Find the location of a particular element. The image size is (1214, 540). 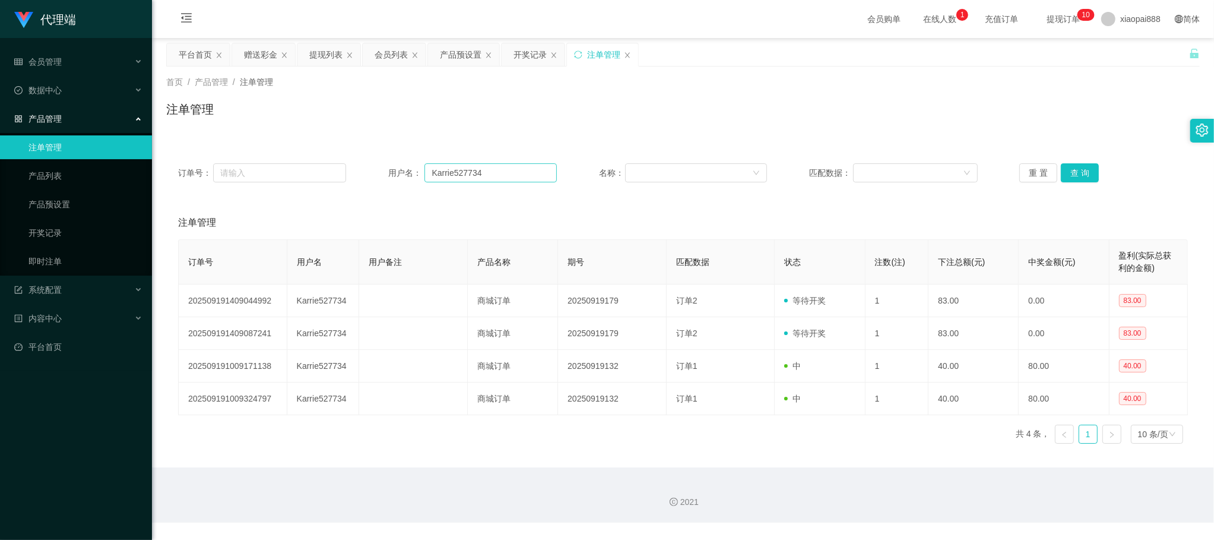

span: 订单号： is located at coordinates (195, 173).